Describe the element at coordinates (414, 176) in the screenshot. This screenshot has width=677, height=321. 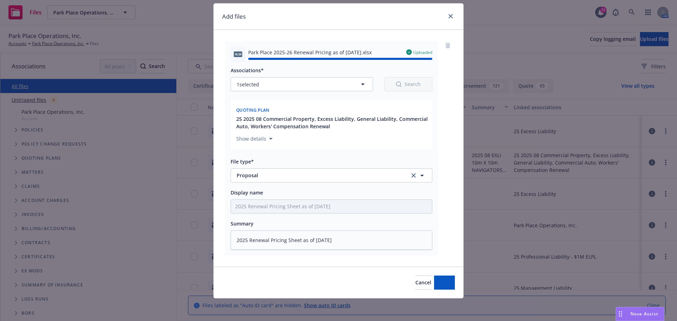
I see `a: clear selection` at that location.